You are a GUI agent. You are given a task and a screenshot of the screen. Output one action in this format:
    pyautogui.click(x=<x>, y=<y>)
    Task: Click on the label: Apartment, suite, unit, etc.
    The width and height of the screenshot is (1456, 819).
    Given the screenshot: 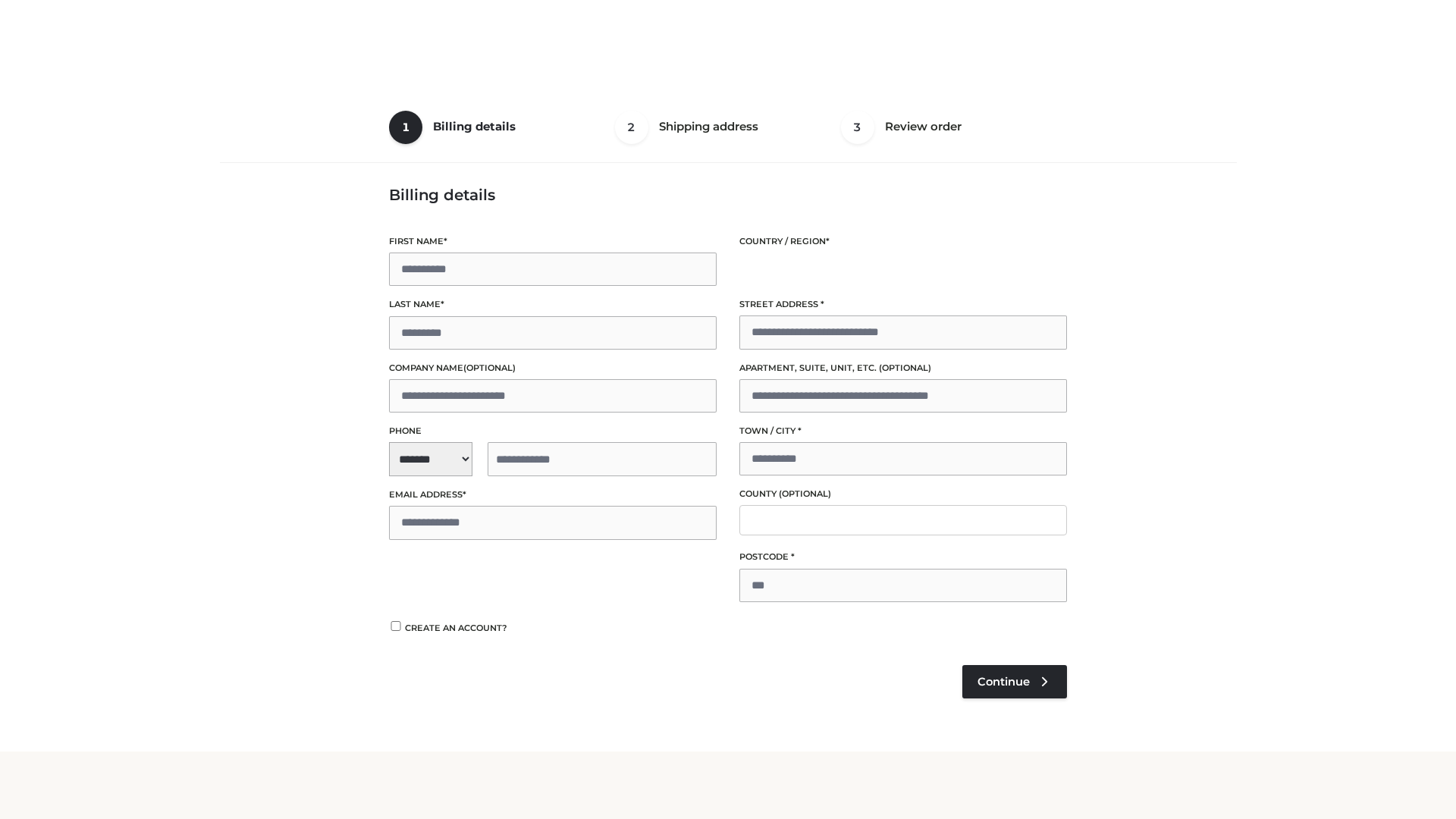 What is the action you would take?
    pyautogui.click(x=903, y=367)
    